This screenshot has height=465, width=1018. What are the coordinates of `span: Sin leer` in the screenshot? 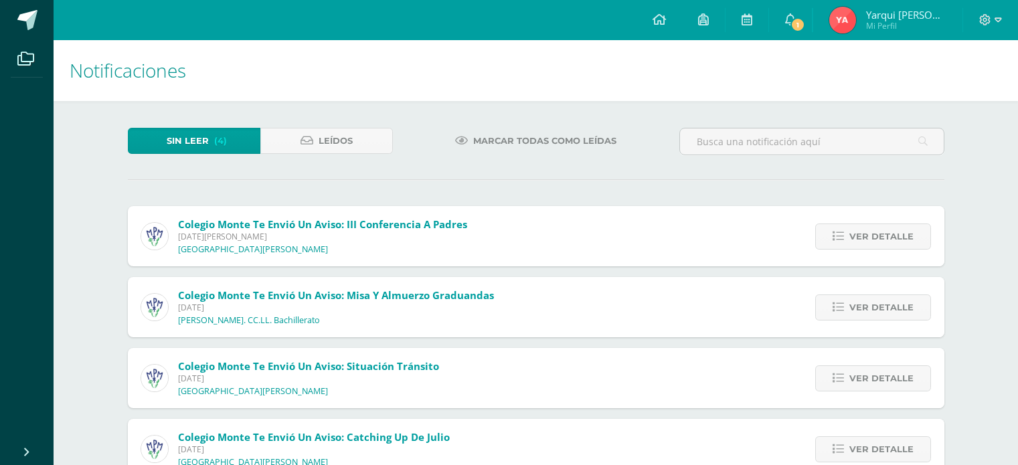 It's located at (187, 141).